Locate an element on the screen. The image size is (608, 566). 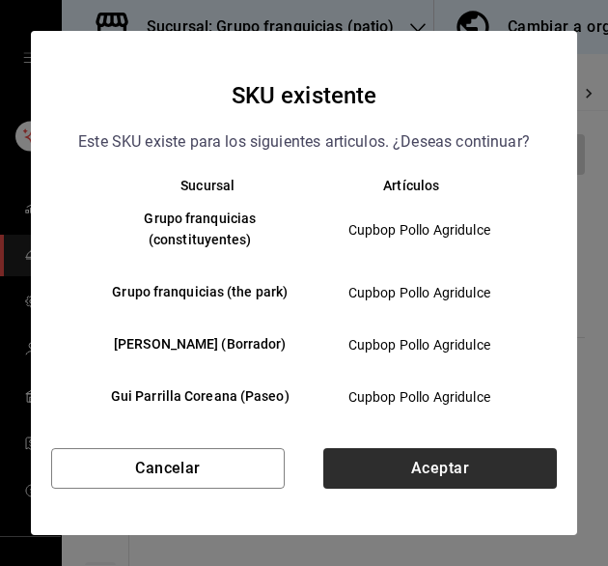
h4: SKU existente is located at coordinates (304, 96).